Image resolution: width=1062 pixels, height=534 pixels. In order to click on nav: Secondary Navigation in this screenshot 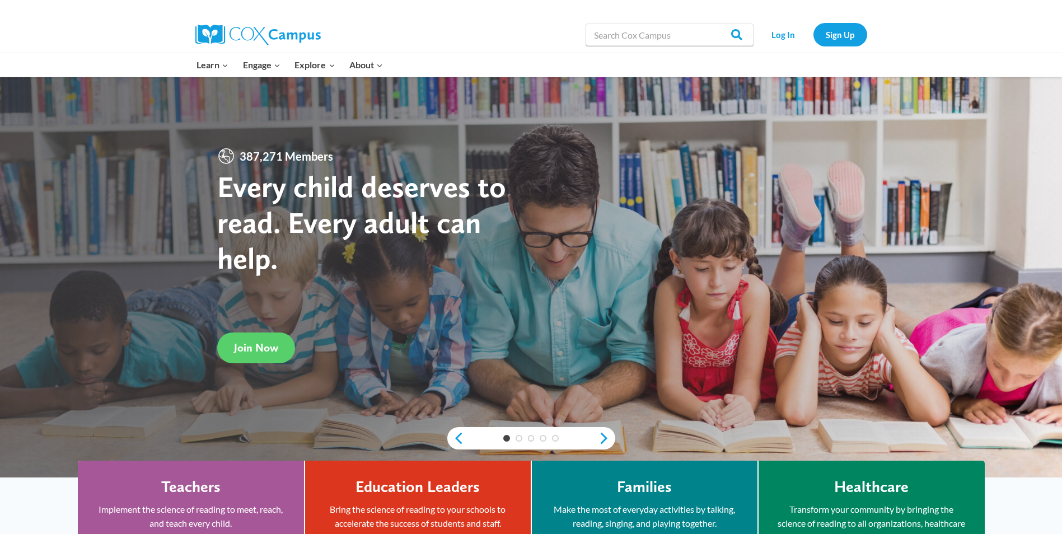, I will do `click(813, 34)`.